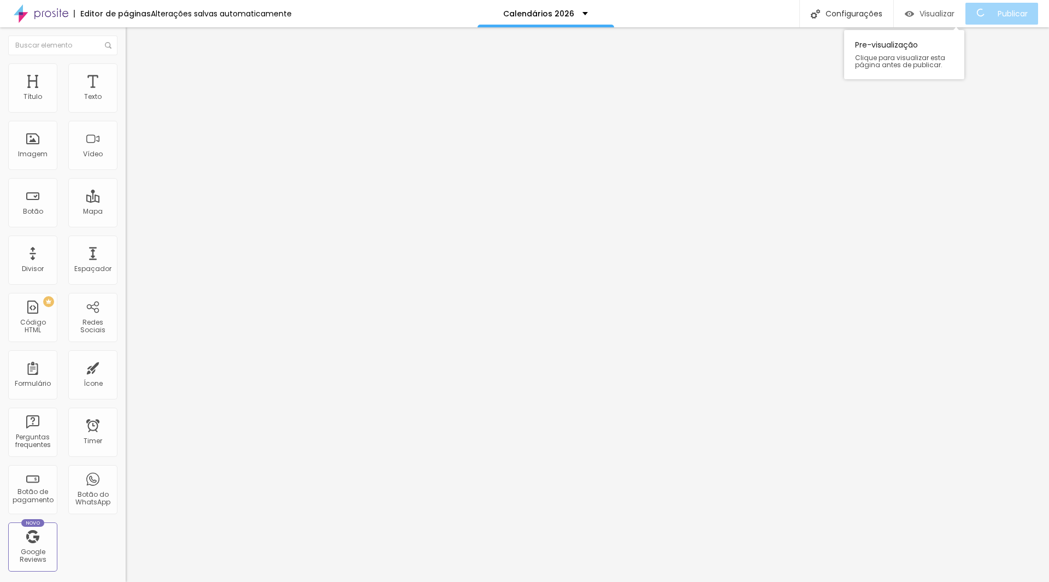  Describe the element at coordinates (33, 211) in the screenshot. I see `div: Botão` at that location.